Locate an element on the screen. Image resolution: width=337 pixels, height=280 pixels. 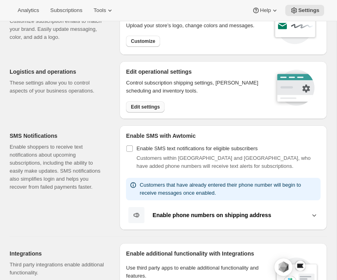
p: Use third party apps to enable additional functionality and features. is located at coordinates (196, 272).